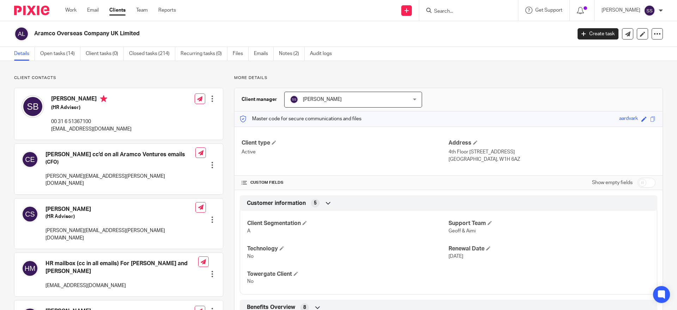 The height and width of the screenshot is (310, 677). I want to click on span: Customer information, so click(276, 203).